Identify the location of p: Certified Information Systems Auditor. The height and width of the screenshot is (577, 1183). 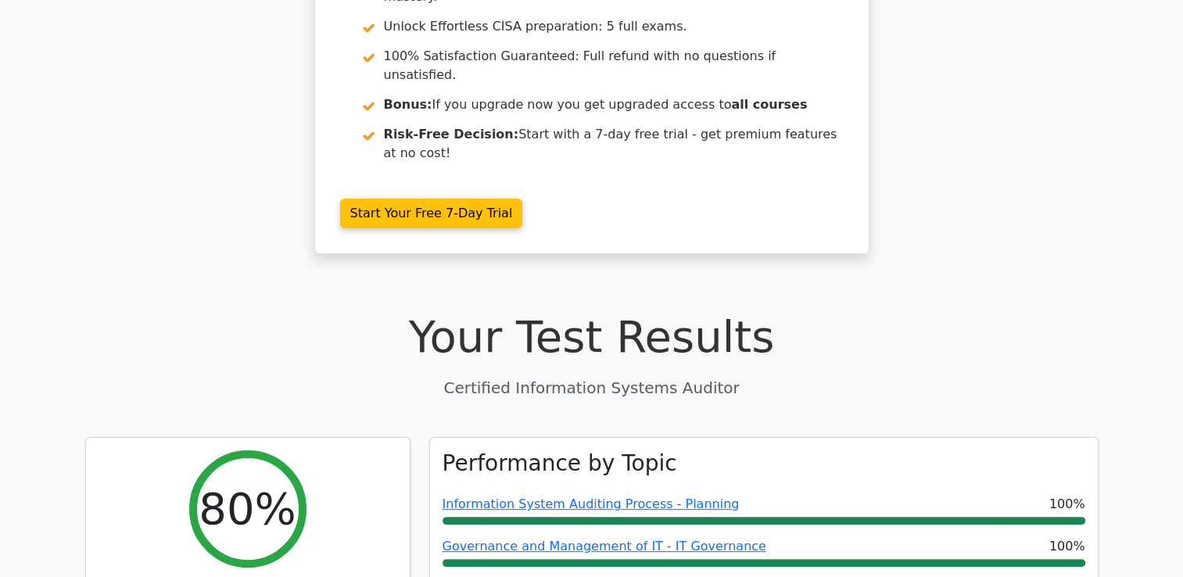
(592, 388).